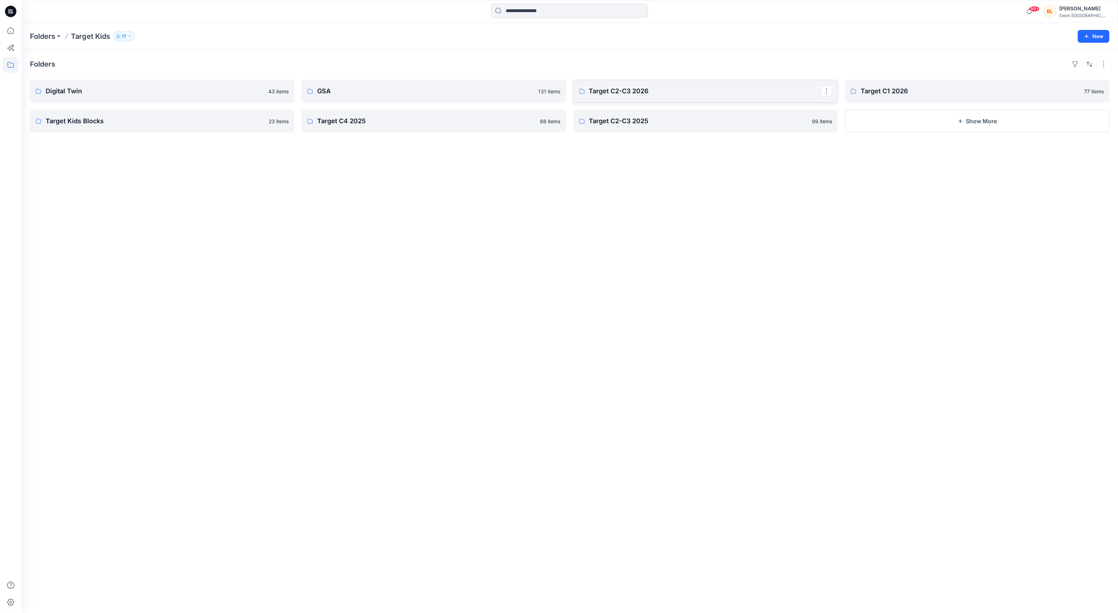 The height and width of the screenshot is (613, 1118). What do you see at coordinates (90, 36) in the screenshot?
I see `p: Target Kids` at bounding box center [90, 36].